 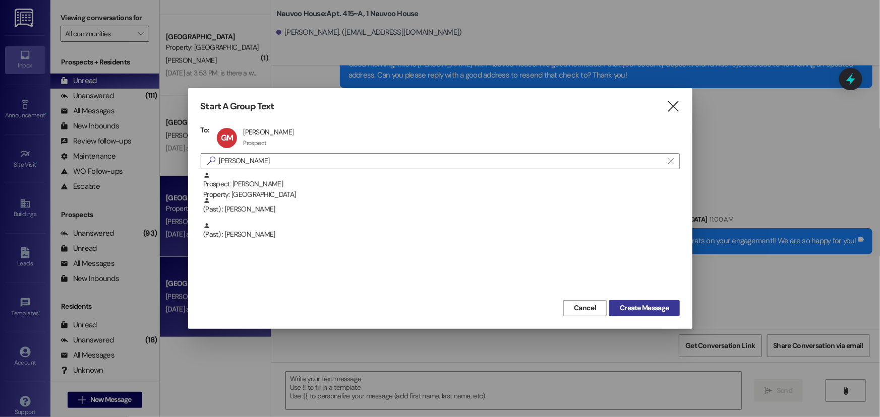 What do you see at coordinates (237, 106) in the screenshot?
I see `h3: Start A Group Text` at bounding box center [237, 106].